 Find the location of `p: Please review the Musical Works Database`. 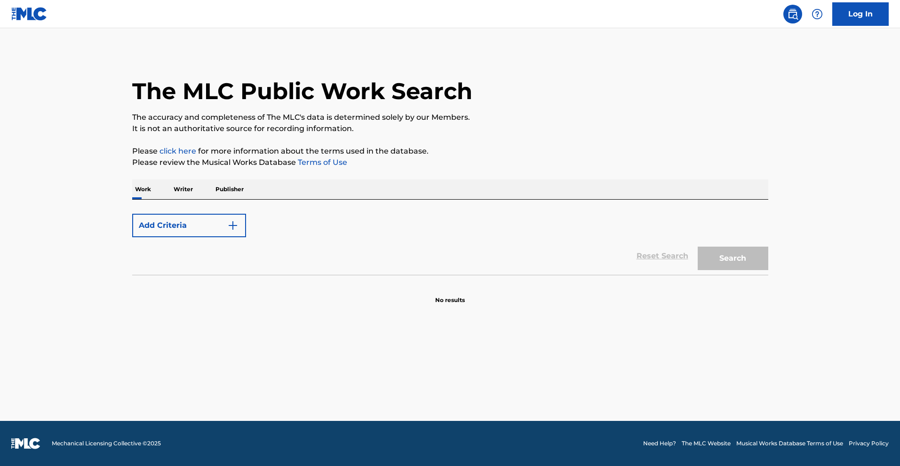

p: Please review the Musical Works Database is located at coordinates (450, 163).